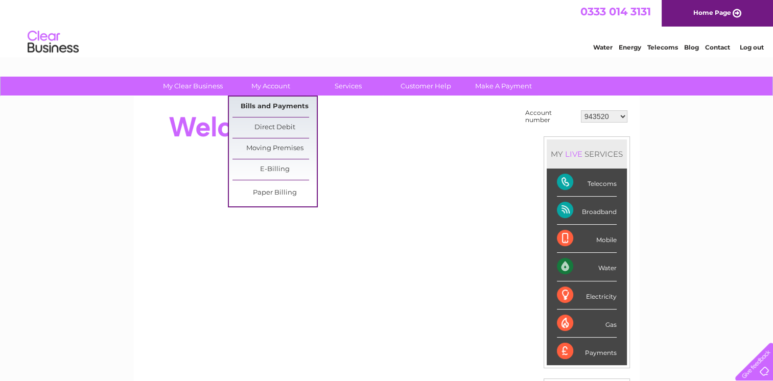 The image size is (773, 381). I want to click on span: 0333 014 3131, so click(616, 11).